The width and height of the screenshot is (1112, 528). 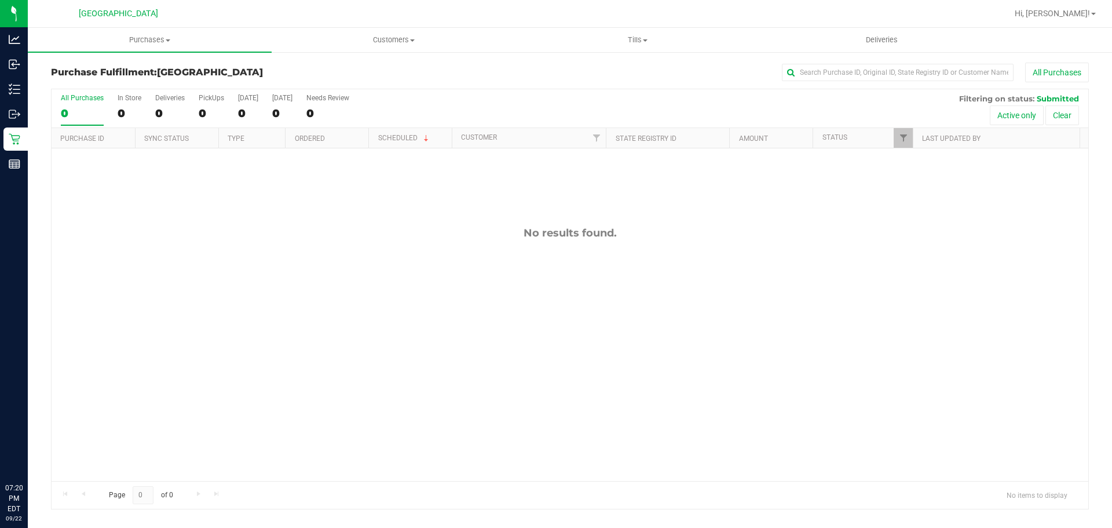 What do you see at coordinates (14, 39) in the screenshot?
I see `inline-svg: Analytics` at bounding box center [14, 39].